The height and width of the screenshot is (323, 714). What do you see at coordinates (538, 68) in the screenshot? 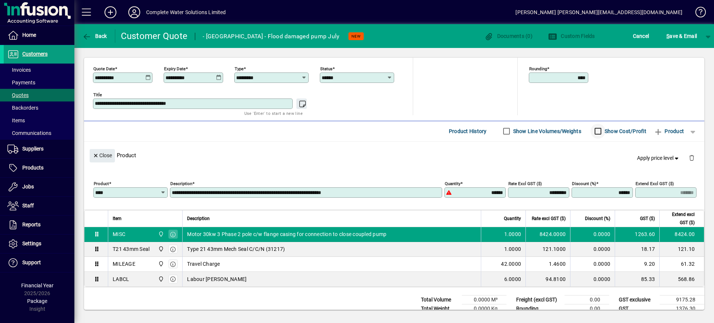
I see `mat-label: Rounding` at bounding box center [538, 68].